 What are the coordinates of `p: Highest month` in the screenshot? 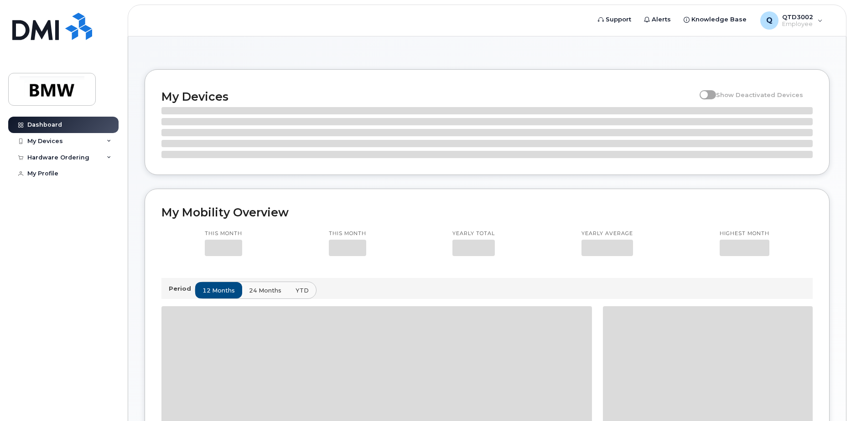 It's located at (744, 234).